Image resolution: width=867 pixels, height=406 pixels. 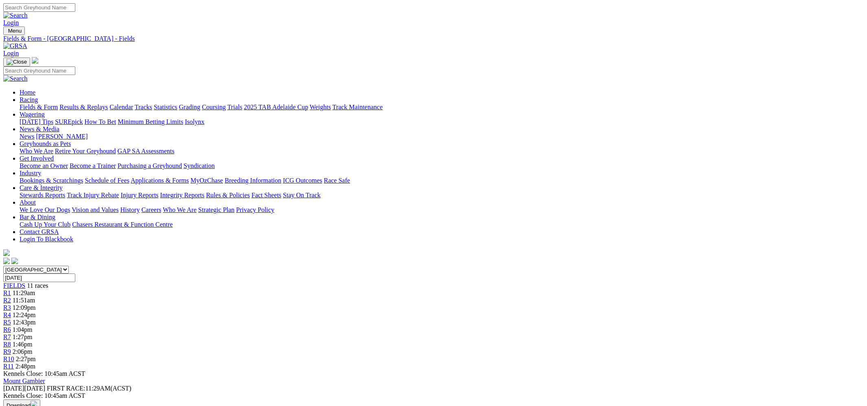 I want to click on a: Login, so click(x=11, y=22).